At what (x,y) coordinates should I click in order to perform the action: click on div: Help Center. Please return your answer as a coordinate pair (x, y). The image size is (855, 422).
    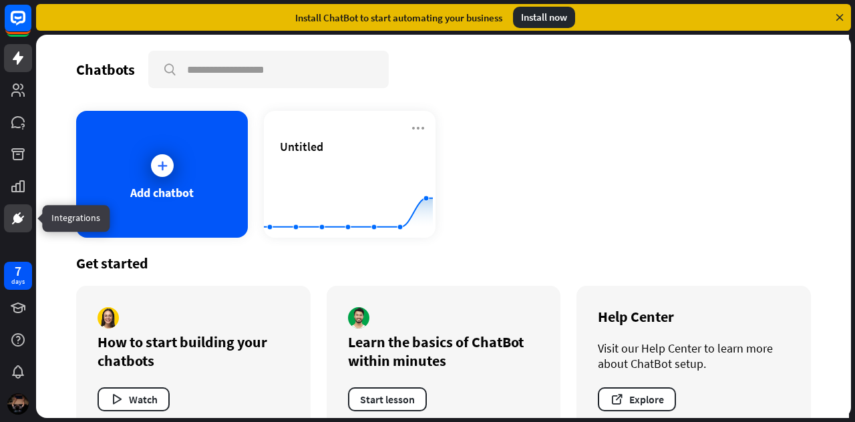
    Looking at the image, I should click on (694, 317).